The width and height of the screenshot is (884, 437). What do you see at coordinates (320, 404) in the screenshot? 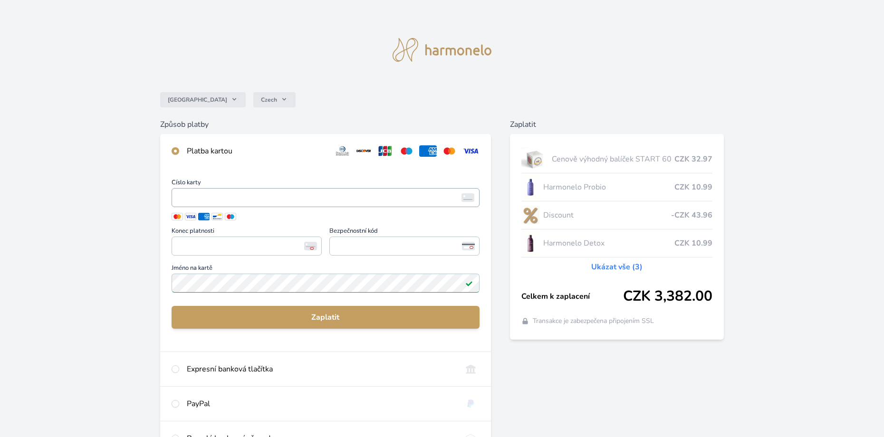
I see `div: PayPal` at bounding box center [320, 404].